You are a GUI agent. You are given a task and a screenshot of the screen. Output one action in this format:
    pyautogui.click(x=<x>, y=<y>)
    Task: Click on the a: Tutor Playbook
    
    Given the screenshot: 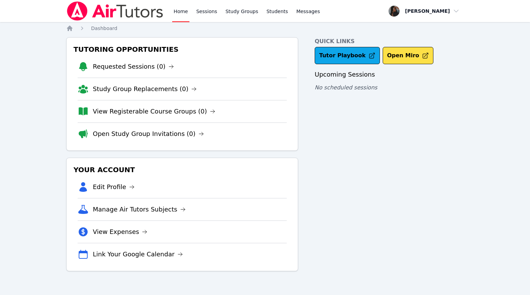 What is the action you would take?
    pyautogui.click(x=347, y=56)
    